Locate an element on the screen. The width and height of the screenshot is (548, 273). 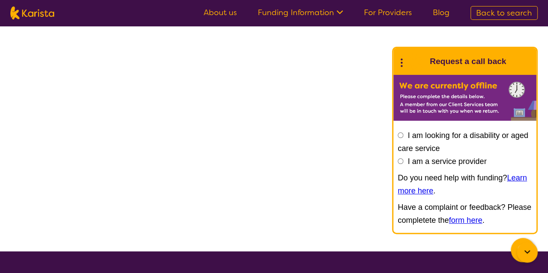
p: Do you need help with funding? . is located at coordinates (465, 185).